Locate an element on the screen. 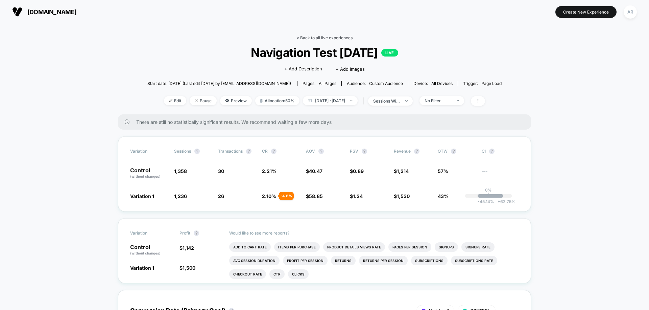 This screenshot has height=310, width=649. span: 26 is located at coordinates (221, 196).